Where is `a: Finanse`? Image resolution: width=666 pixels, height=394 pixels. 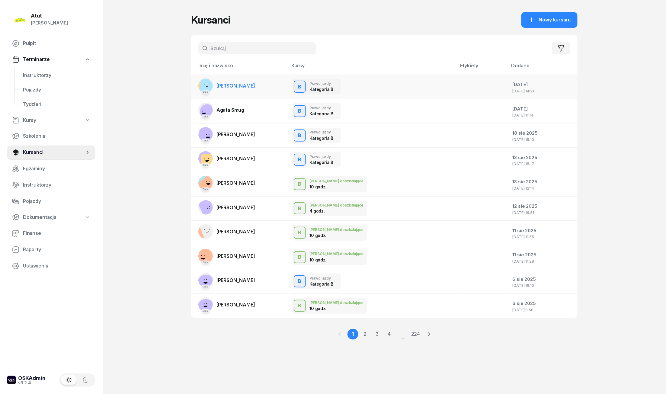
a: Finanse is located at coordinates (51, 233).